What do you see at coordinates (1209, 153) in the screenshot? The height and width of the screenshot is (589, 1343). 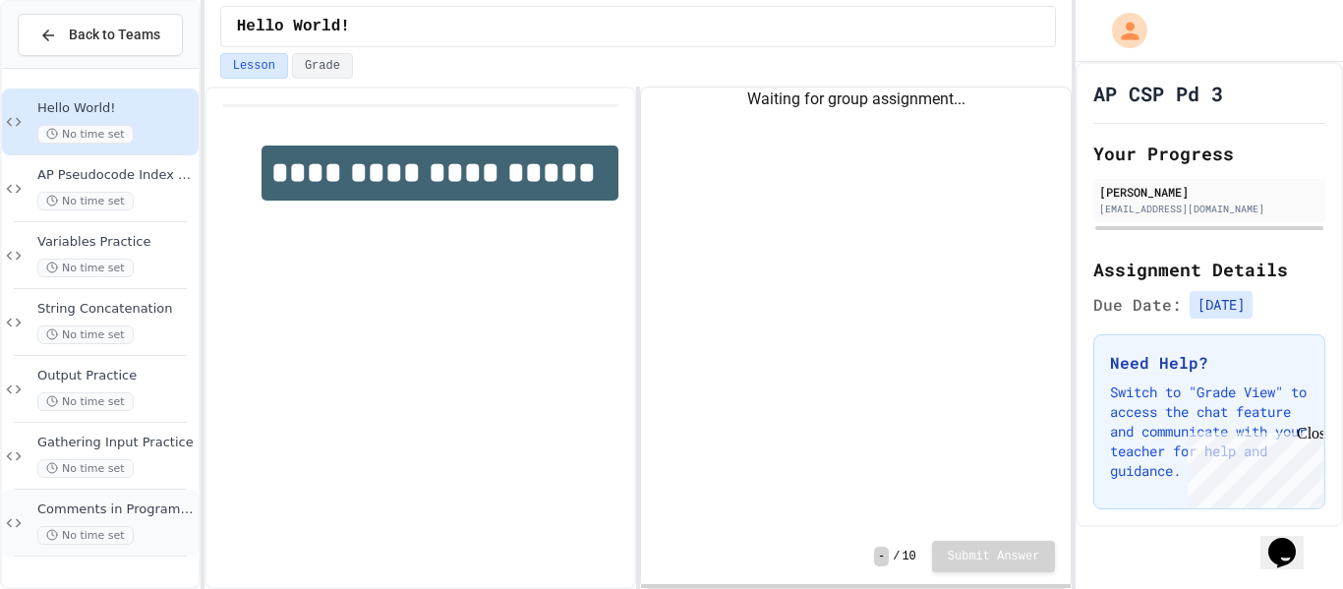 I see `h2: Your Progress` at bounding box center [1209, 153].